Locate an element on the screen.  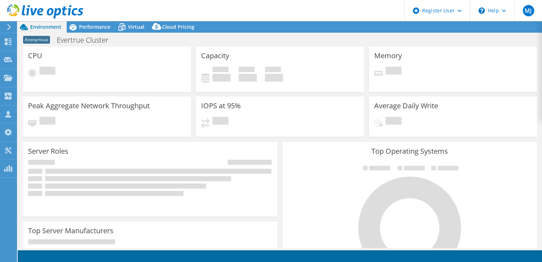
span: Anonymous is located at coordinates (37, 40).